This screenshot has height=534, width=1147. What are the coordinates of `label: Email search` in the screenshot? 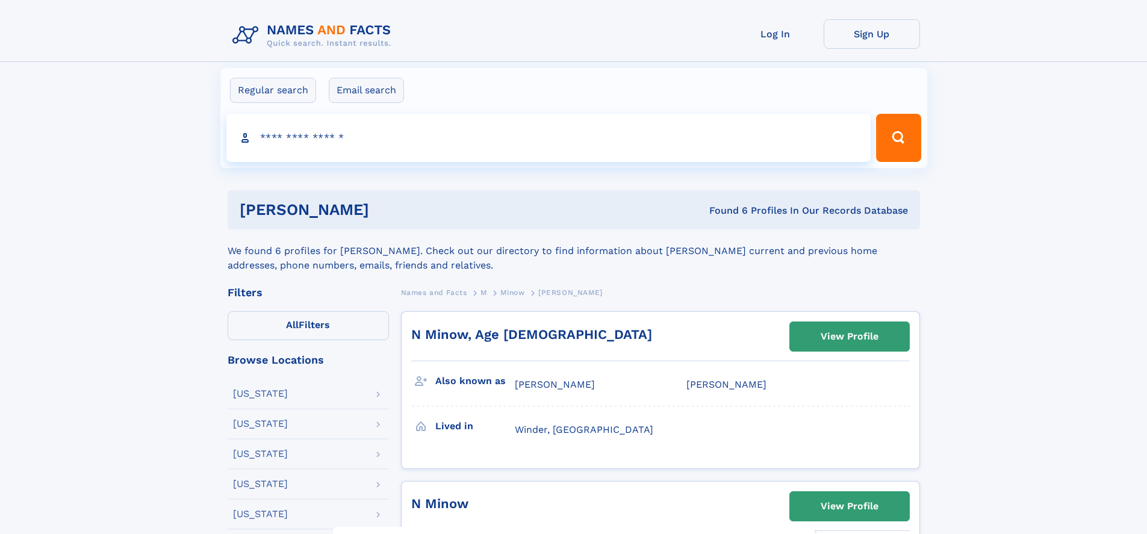 It's located at (366, 90).